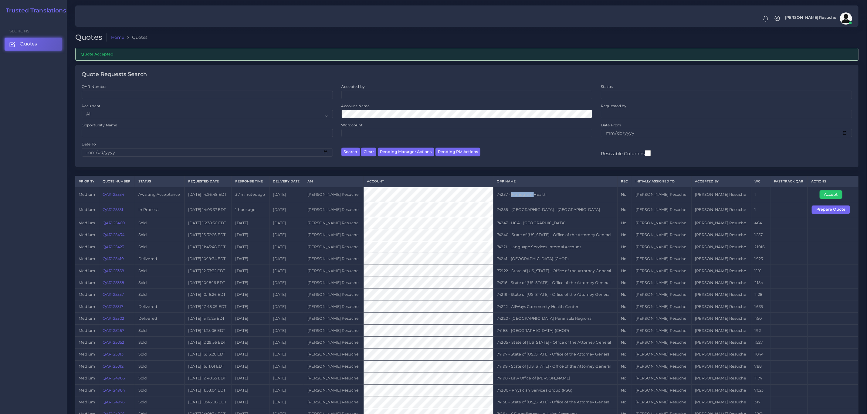 This screenshot has height=414, width=867. What do you see at coordinates (760, 402) in the screenshot?
I see `td: 317` at bounding box center [760, 402].